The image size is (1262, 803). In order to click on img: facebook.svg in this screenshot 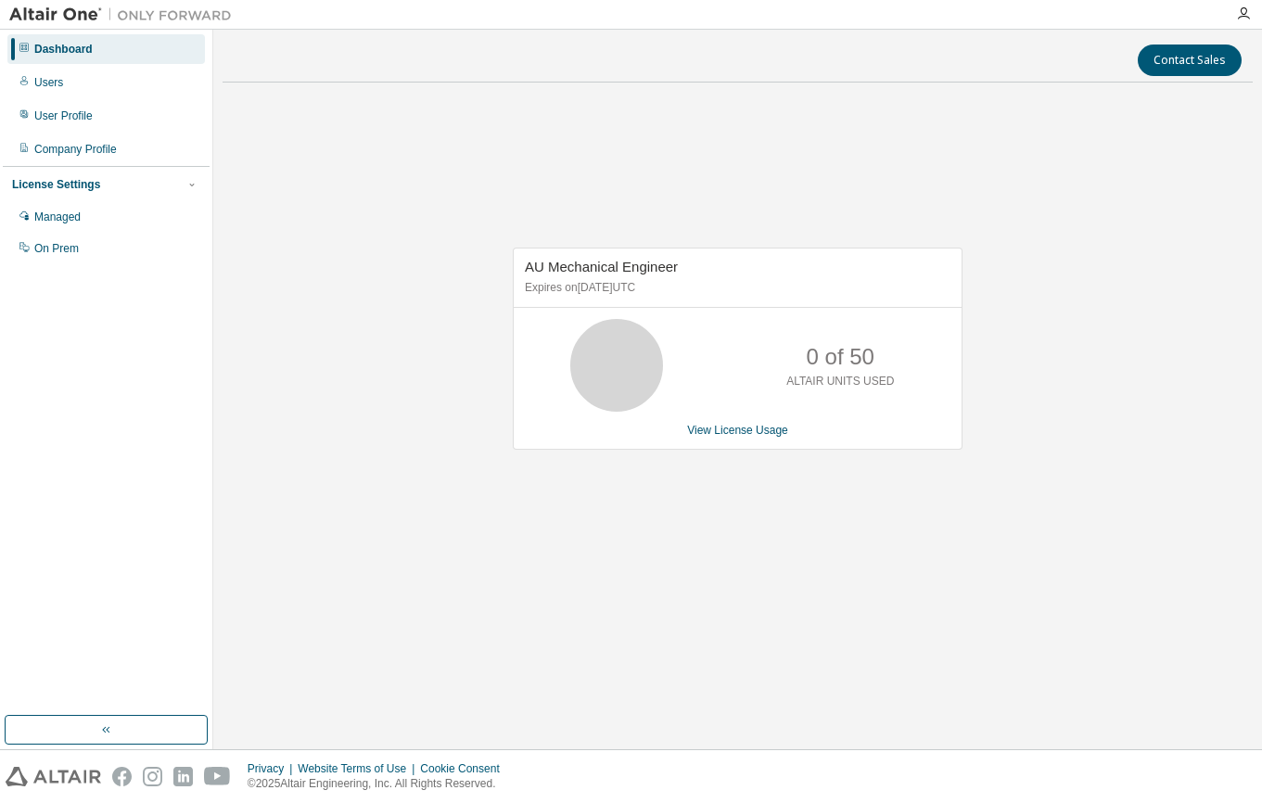, I will do `click(121, 776)`.